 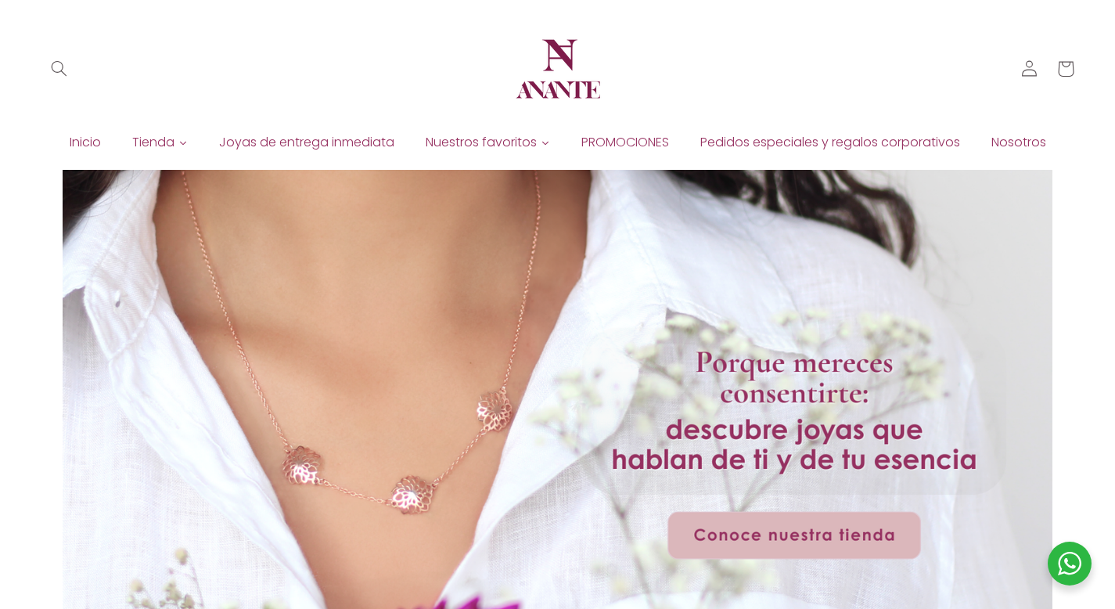 What do you see at coordinates (487, 142) in the screenshot?
I see `a: Nuestros favoritos` at bounding box center [487, 142].